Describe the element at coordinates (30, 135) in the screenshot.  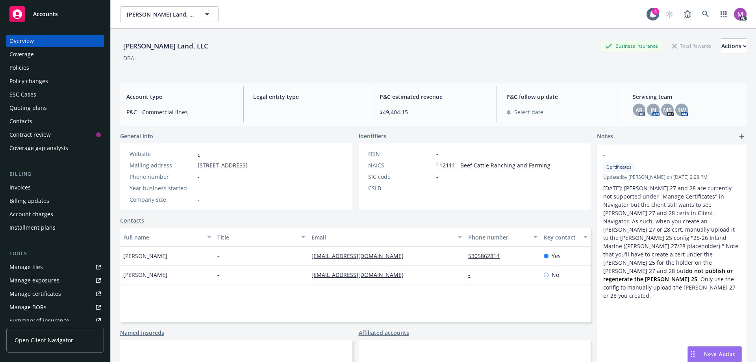
I see `div: Contract review` at that location.